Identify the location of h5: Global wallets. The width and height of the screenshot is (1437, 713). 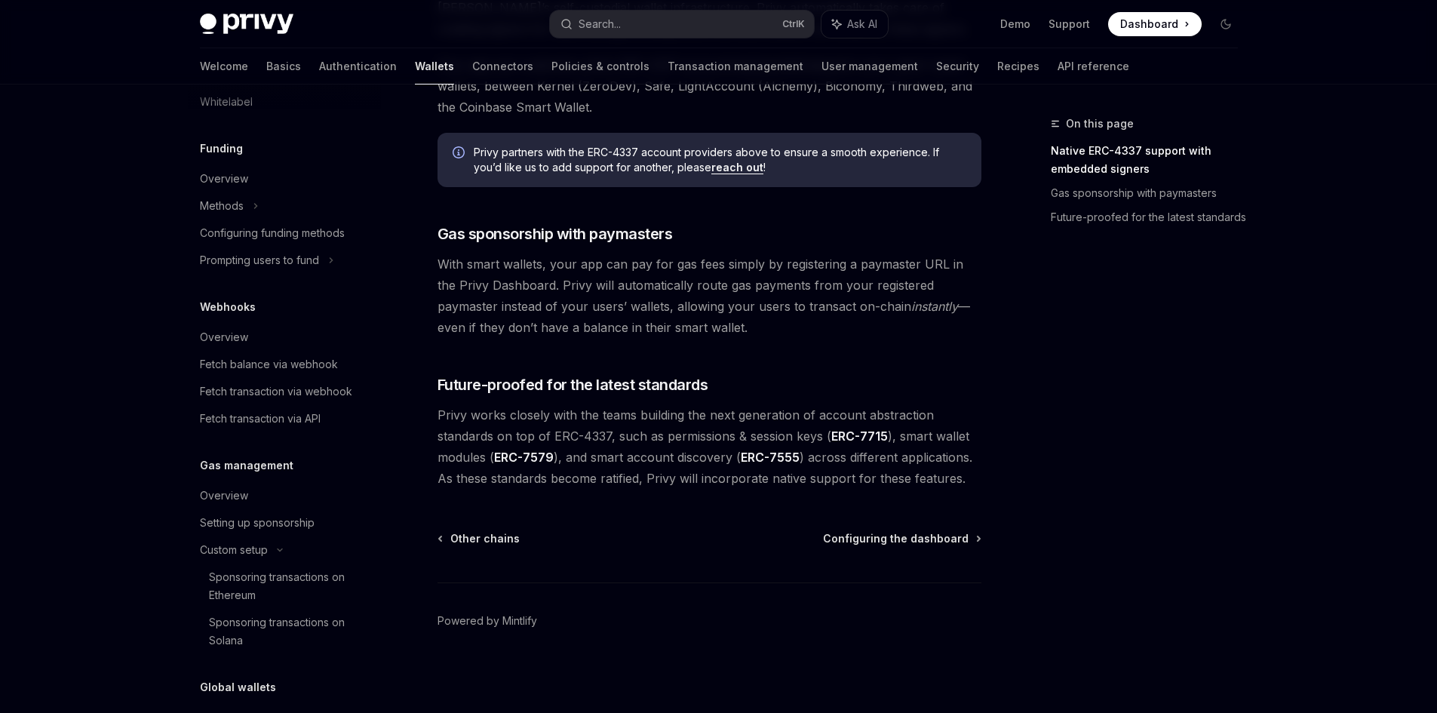
(238, 687).